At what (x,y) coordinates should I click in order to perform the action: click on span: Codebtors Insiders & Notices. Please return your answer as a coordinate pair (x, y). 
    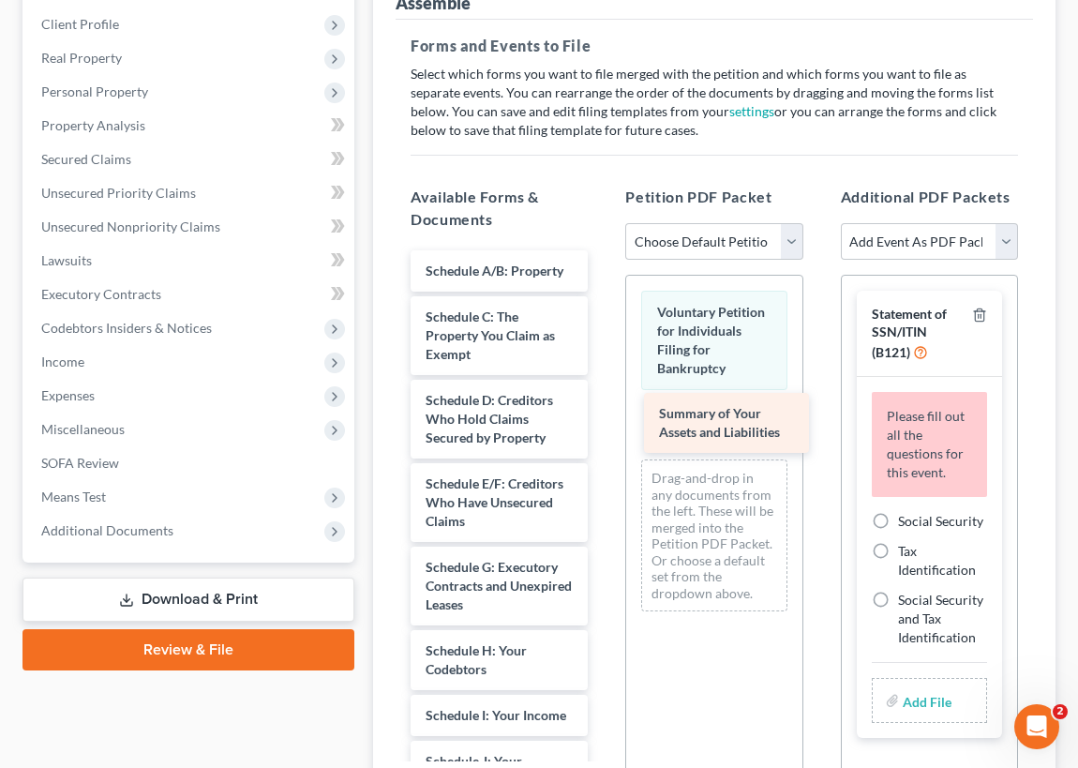
    Looking at the image, I should click on (127, 327).